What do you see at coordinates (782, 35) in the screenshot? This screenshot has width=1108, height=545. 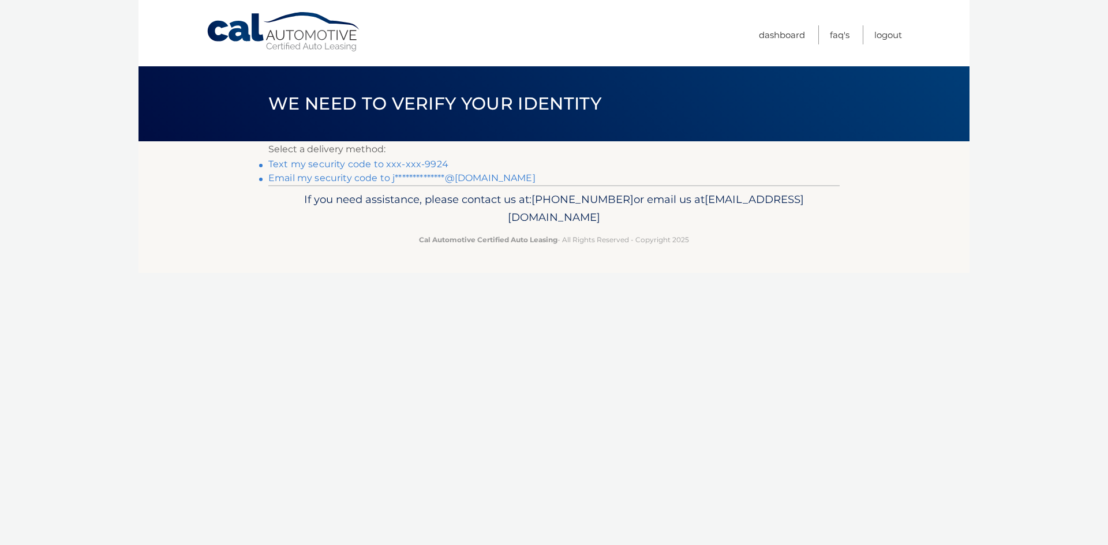 I see `a: Dashboard` at bounding box center [782, 35].